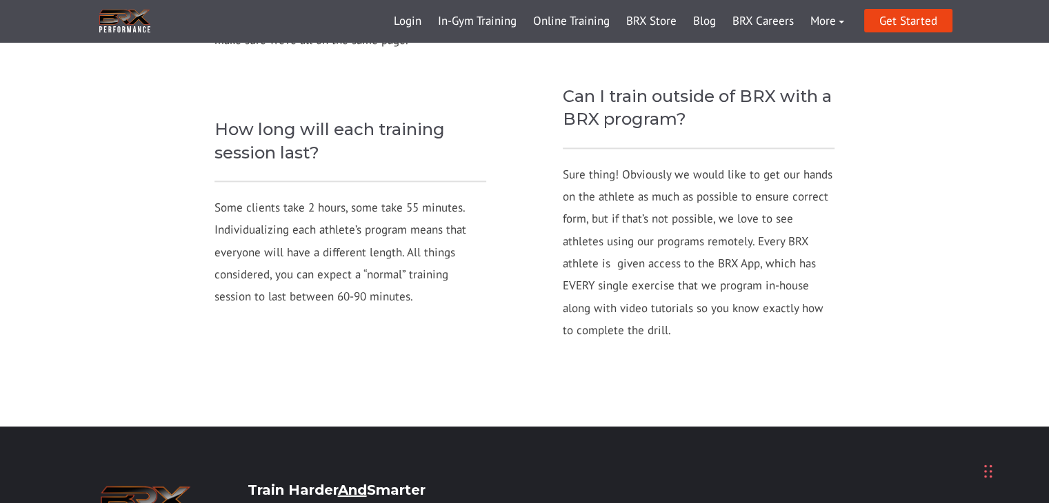  I want to click on a: Get Started, so click(908, 21).